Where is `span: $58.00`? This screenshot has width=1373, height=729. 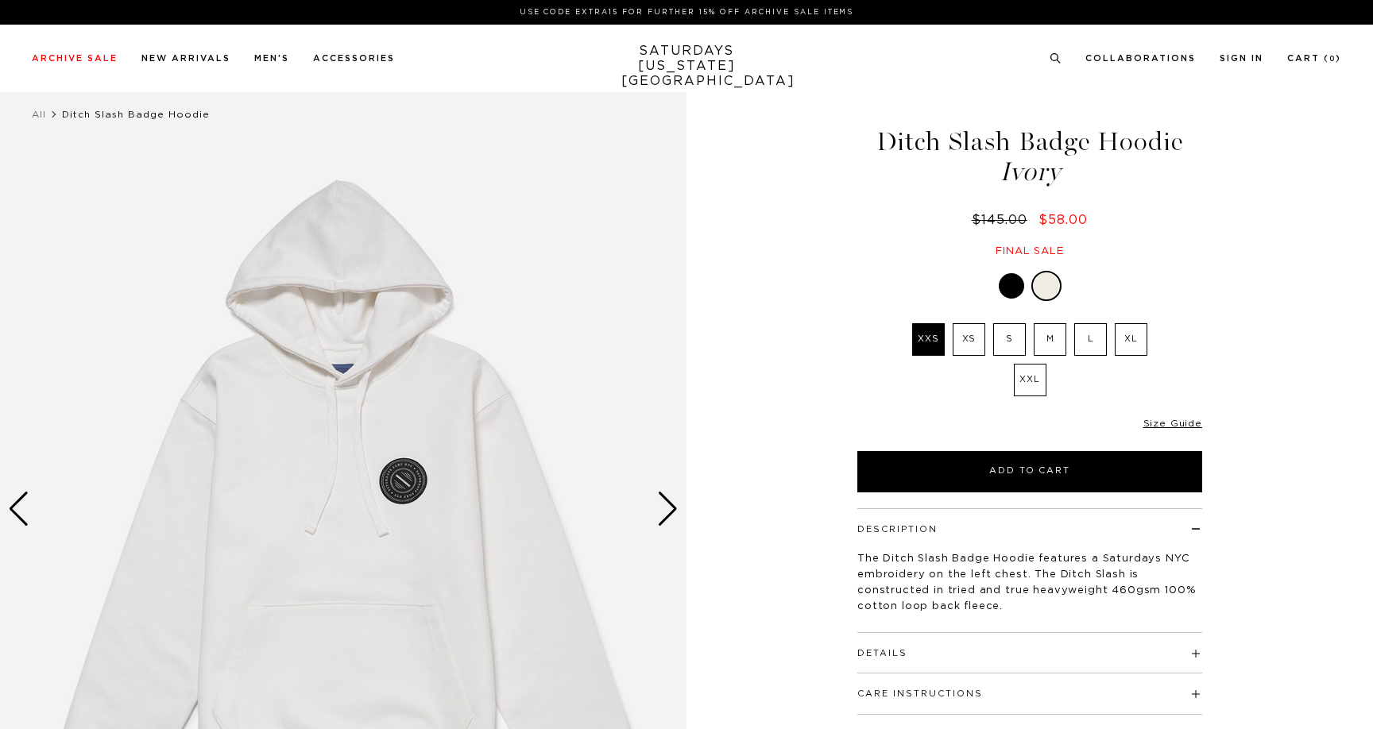
span: $58.00 is located at coordinates (1063, 220).